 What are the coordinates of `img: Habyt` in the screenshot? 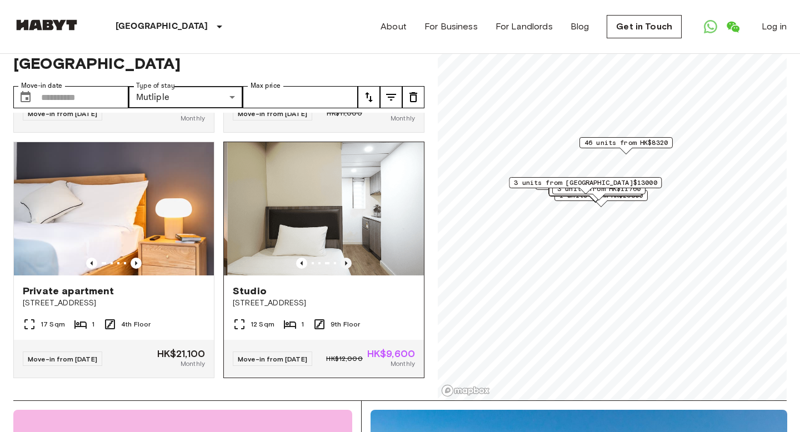 It's located at (47, 25).